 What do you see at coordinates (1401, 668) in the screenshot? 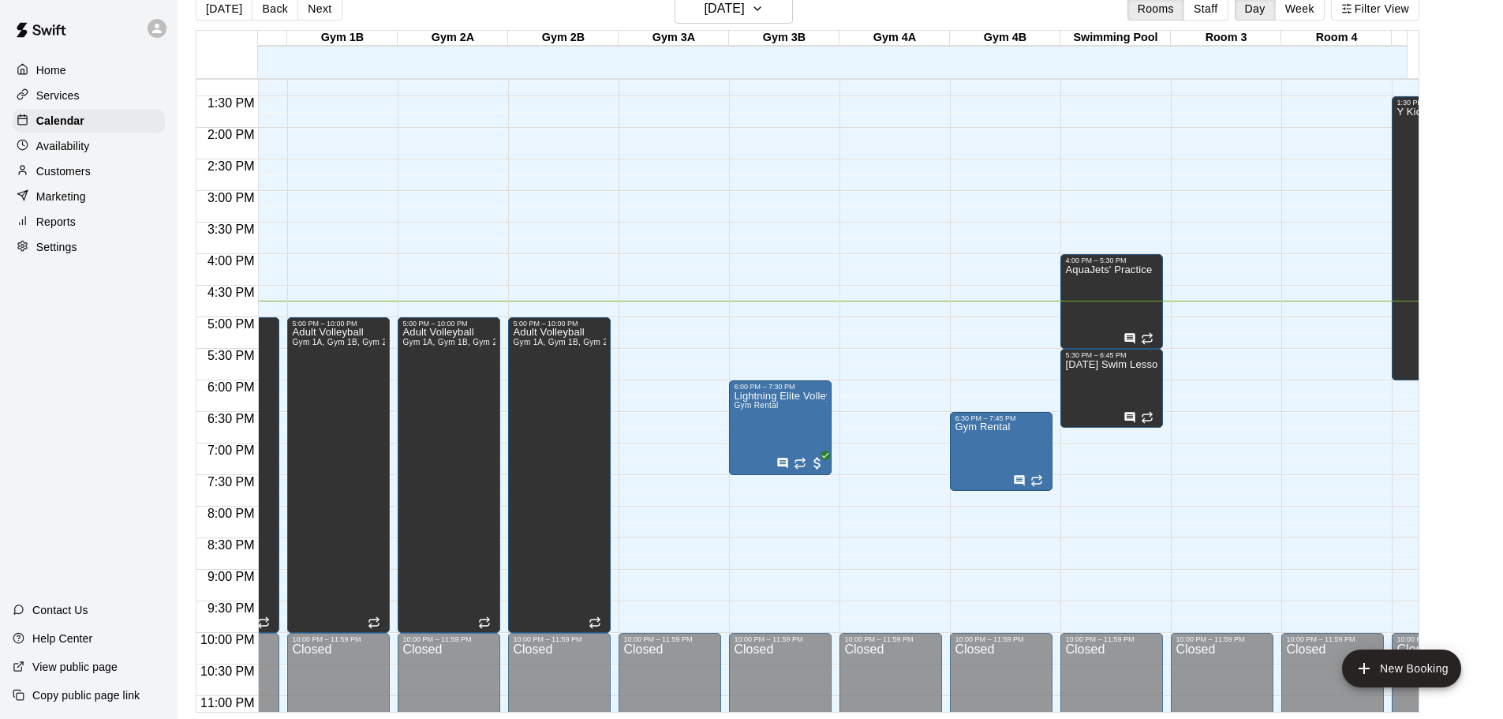
I see `button: add` at bounding box center [1401, 668].